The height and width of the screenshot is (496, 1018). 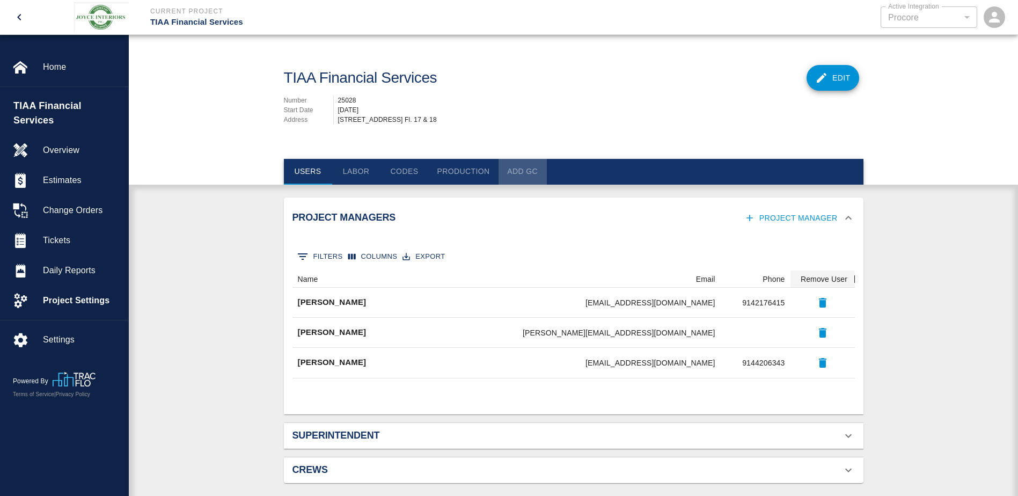 I want to click on span: Estimates, so click(x=81, y=180).